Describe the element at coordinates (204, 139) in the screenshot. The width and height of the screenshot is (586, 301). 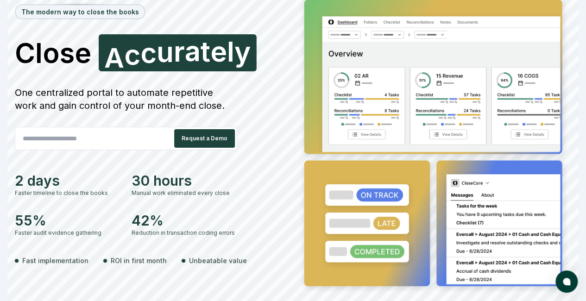
I see `button: Request a Demo` at that location.